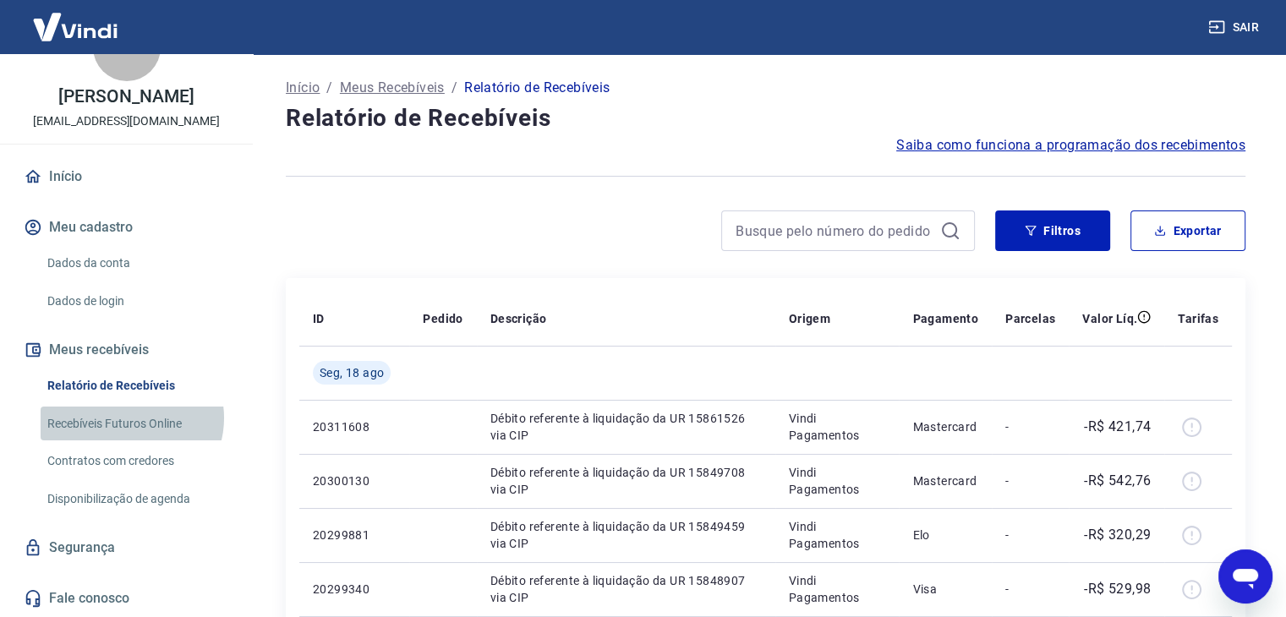 Image resolution: width=1286 pixels, height=617 pixels. Describe the element at coordinates (1053, 231) in the screenshot. I see `button: Filtros` at that location.